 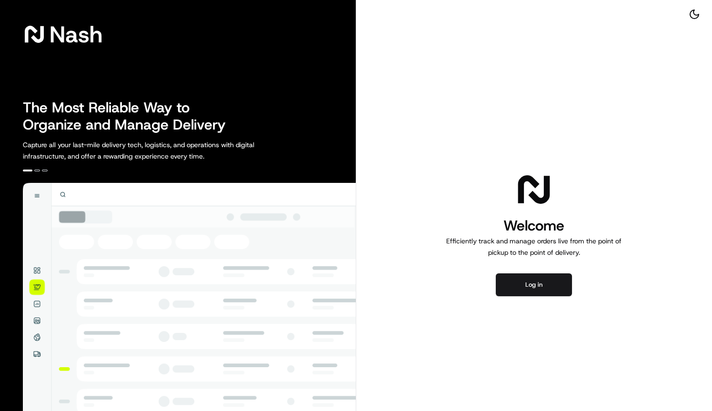 I want to click on button: Log in, so click(x=534, y=285).